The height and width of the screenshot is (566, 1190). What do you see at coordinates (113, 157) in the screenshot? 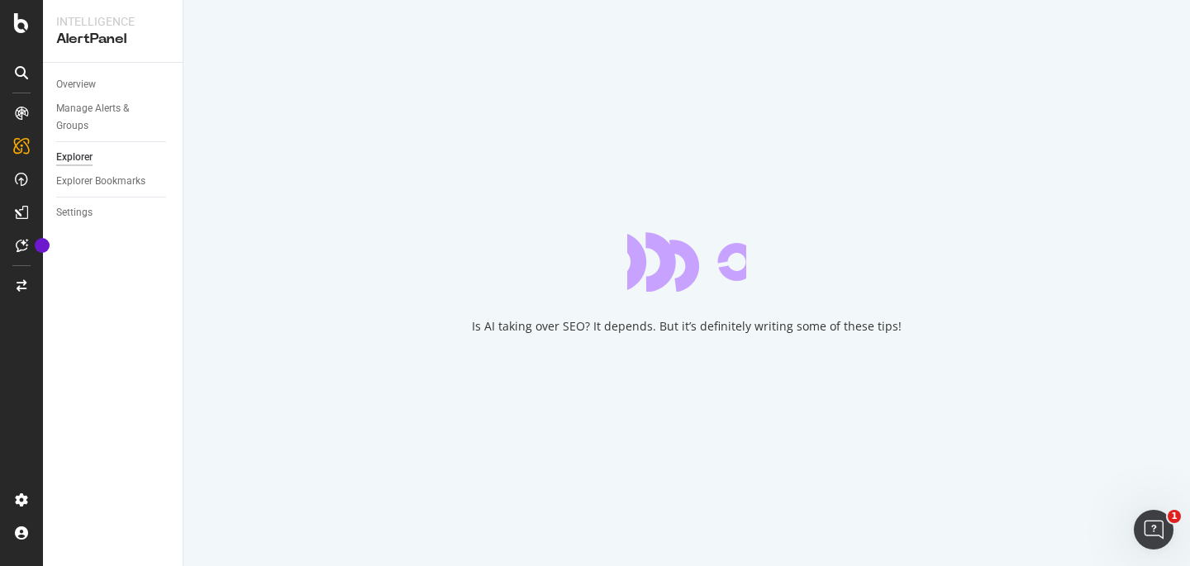
I see `a: Explorer` at bounding box center [113, 157].